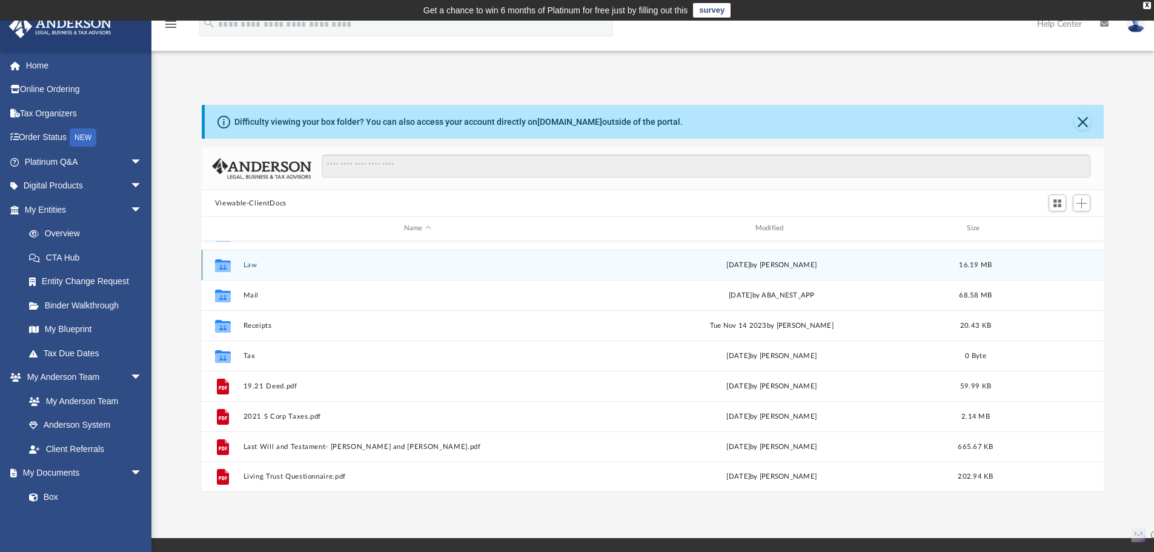 The width and height of the screenshot is (1154, 552). What do you see at coordinates (81, 473) in the screenshot?
I see `a: My Documentsarrow_drop_down` at bounding box center [81, 473].